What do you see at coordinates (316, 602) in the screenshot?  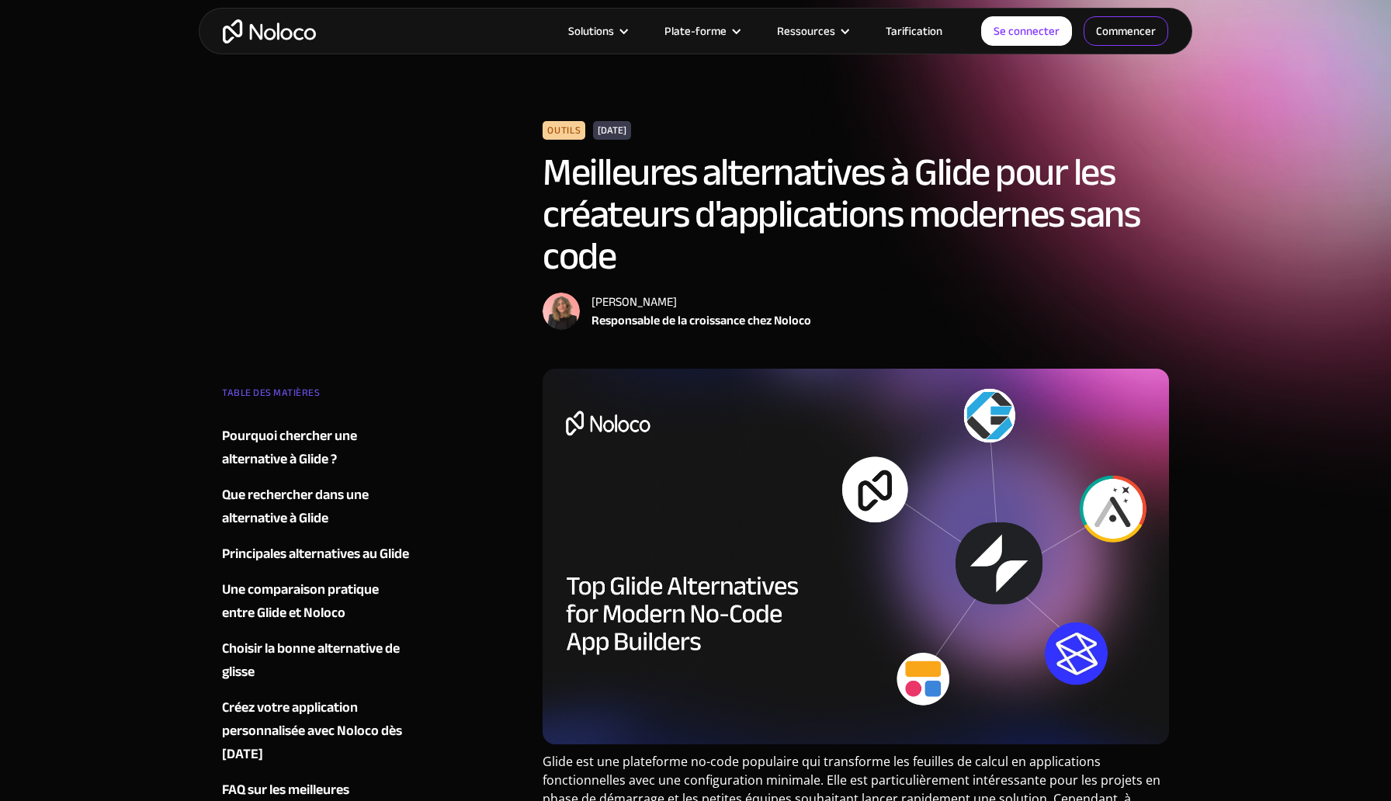 I see `a: Une comparaison pratique entre Glide et Noloco` at bounding box center [316, 602].